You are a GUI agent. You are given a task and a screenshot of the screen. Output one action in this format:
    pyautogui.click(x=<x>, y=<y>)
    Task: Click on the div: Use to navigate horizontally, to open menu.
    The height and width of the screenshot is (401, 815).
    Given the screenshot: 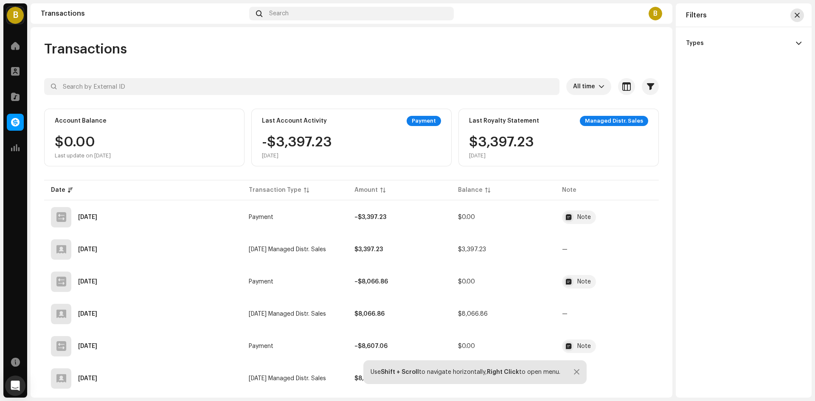 What is the action you would take?
    pyautogui.click(x=465, y=372)
    